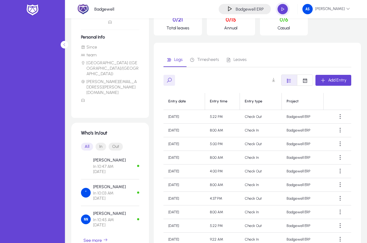  Describe the element at coordinates (208, 60) in the screenshot. I see `span: Timesheets` at that location.